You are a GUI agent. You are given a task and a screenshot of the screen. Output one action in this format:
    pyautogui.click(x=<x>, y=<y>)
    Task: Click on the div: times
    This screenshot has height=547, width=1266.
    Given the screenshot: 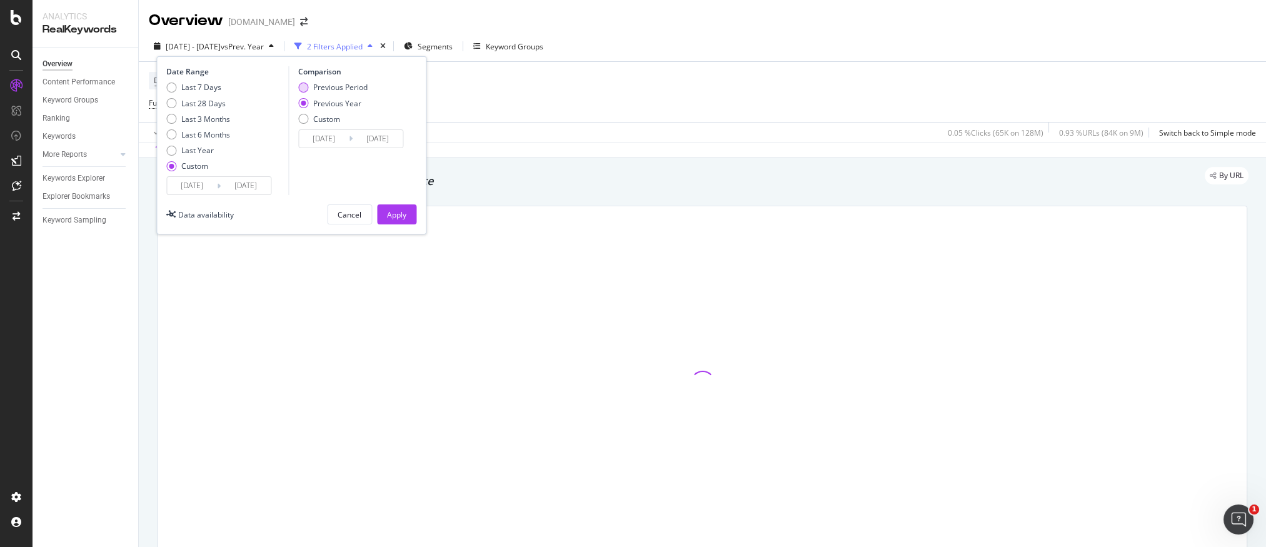 What is the action you would take?
    pyautogui.click(x=383, y=46)
    